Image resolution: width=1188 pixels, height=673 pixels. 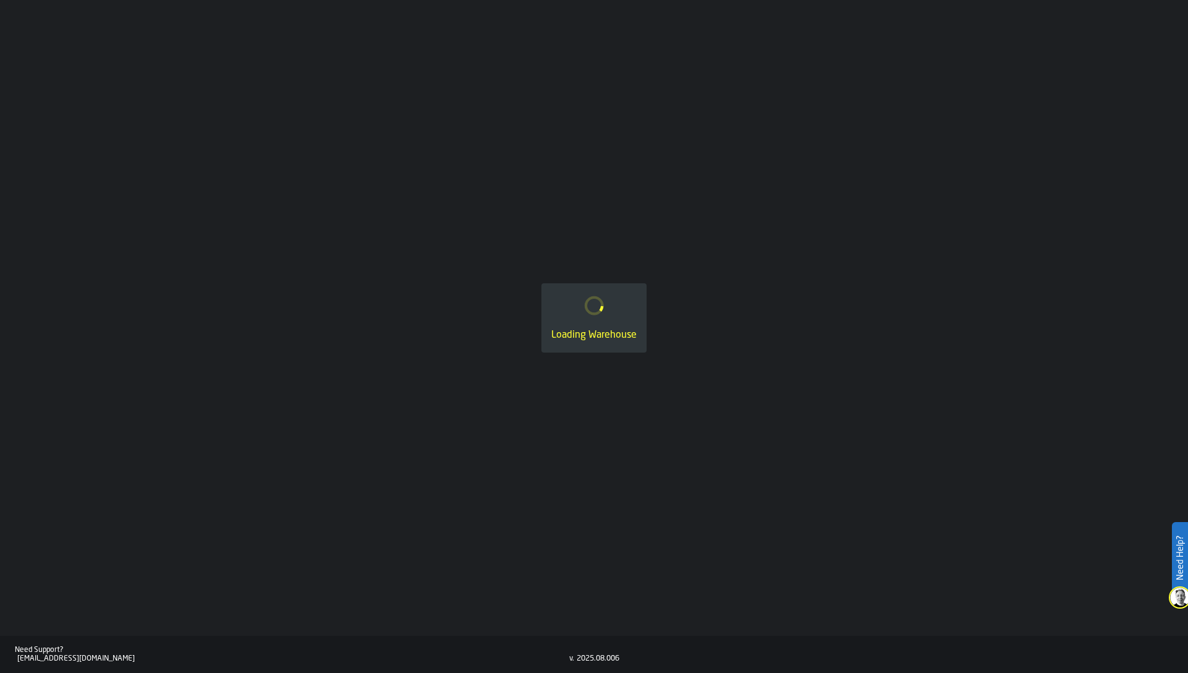 I want to click on label: Need Help?, so click(x=1180, y=558).